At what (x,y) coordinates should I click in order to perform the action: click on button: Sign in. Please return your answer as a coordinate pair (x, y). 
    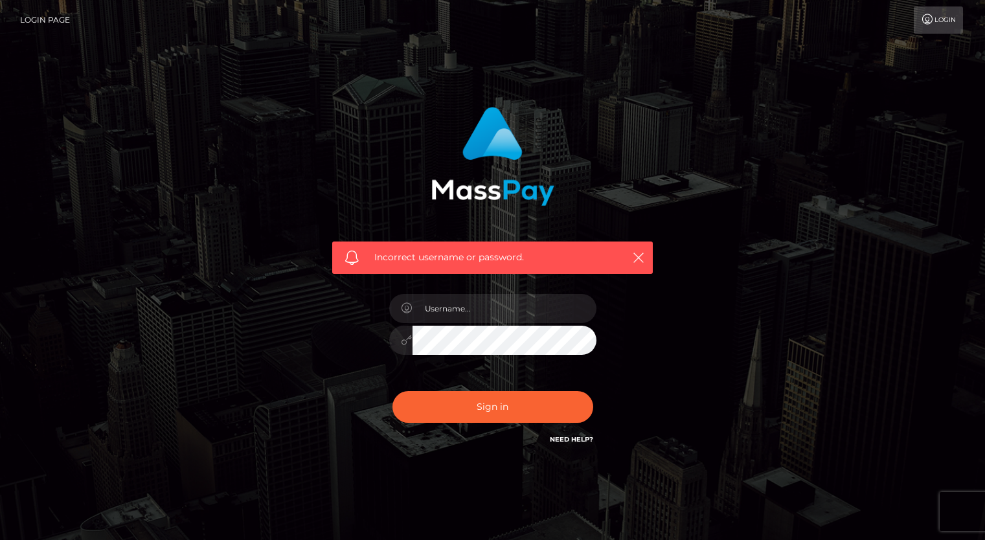
    Looking at the image, I should click on (493, 407).